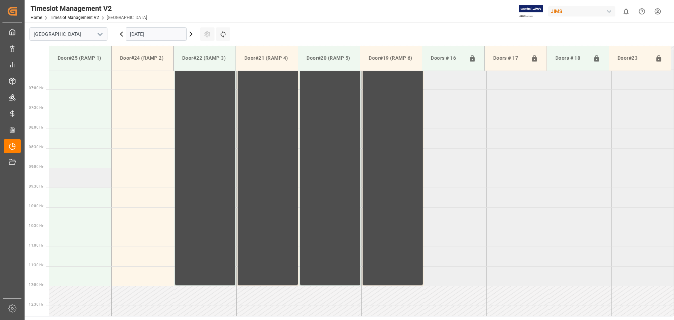 Image resolution: width=674 pixels, height=320 pixels. Describe the element at coordinates (36, 206) in the screenshot. I see `span: 10:00 Hr` at that location.